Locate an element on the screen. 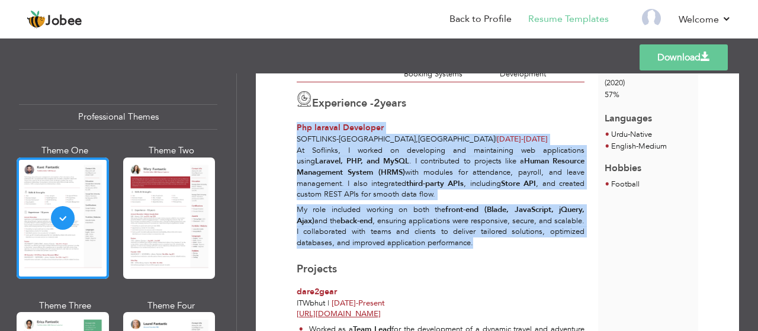 The width and height of the screenshot is (758, 331). strong: third-party APIs is located at coordinates (435, 184).